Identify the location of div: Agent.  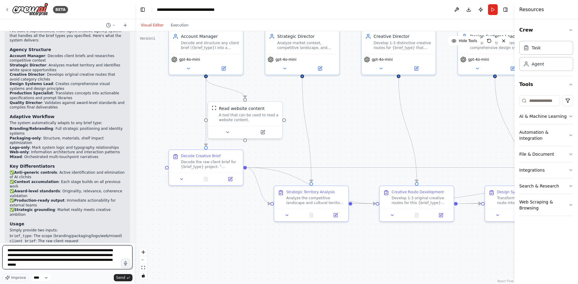
(537, 64).